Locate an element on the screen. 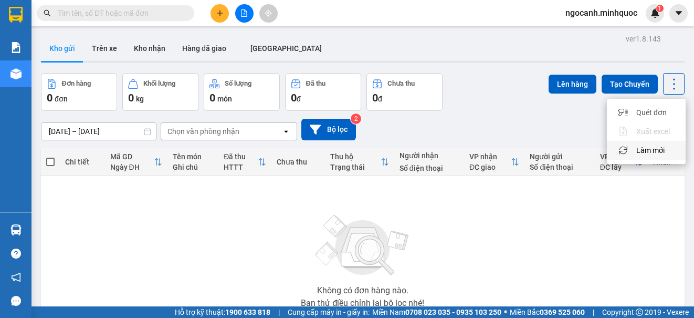 The height and width of the screenshot is (318, 694). button: Khối lượng0kg is located at coordinates (160, 92).